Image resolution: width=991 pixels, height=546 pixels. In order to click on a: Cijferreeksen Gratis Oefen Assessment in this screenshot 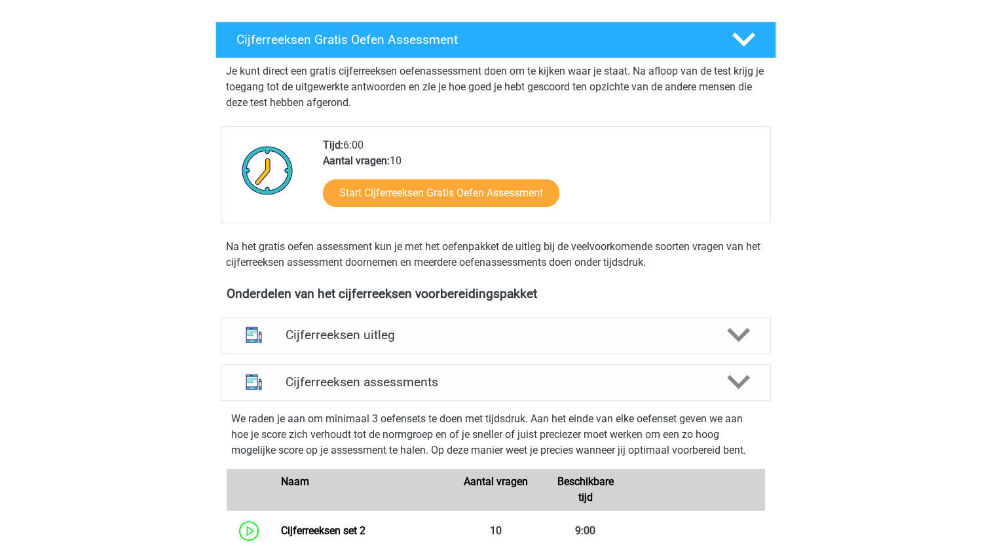, I will do `click(496, 40)`.